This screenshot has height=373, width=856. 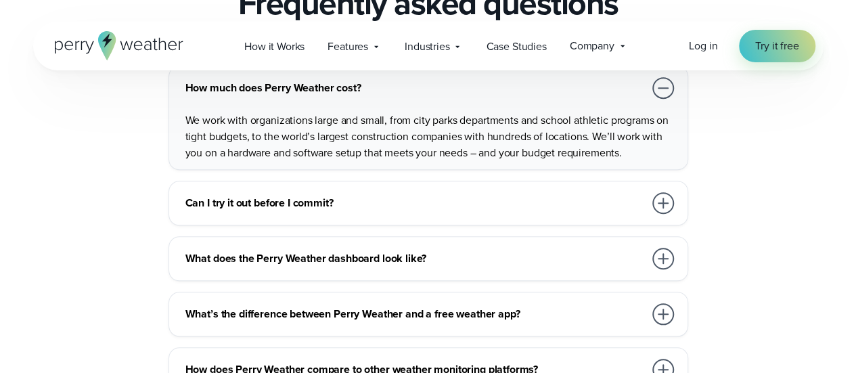 What do you see at coordinates (415, 259) in the screenshot?
I see `h3: What does the Perry Weather dashboard look like?` at bounding box center [415, 259].